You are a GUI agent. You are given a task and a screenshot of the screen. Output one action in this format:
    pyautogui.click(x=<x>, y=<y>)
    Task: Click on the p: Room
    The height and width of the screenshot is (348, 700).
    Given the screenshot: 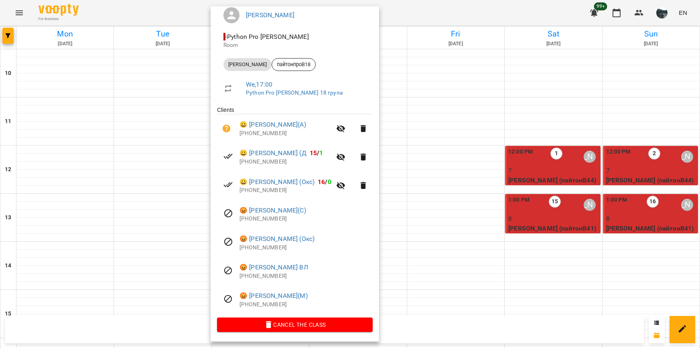 What is the action you would take?
    pyautogui.click(x=295, y=45)
    